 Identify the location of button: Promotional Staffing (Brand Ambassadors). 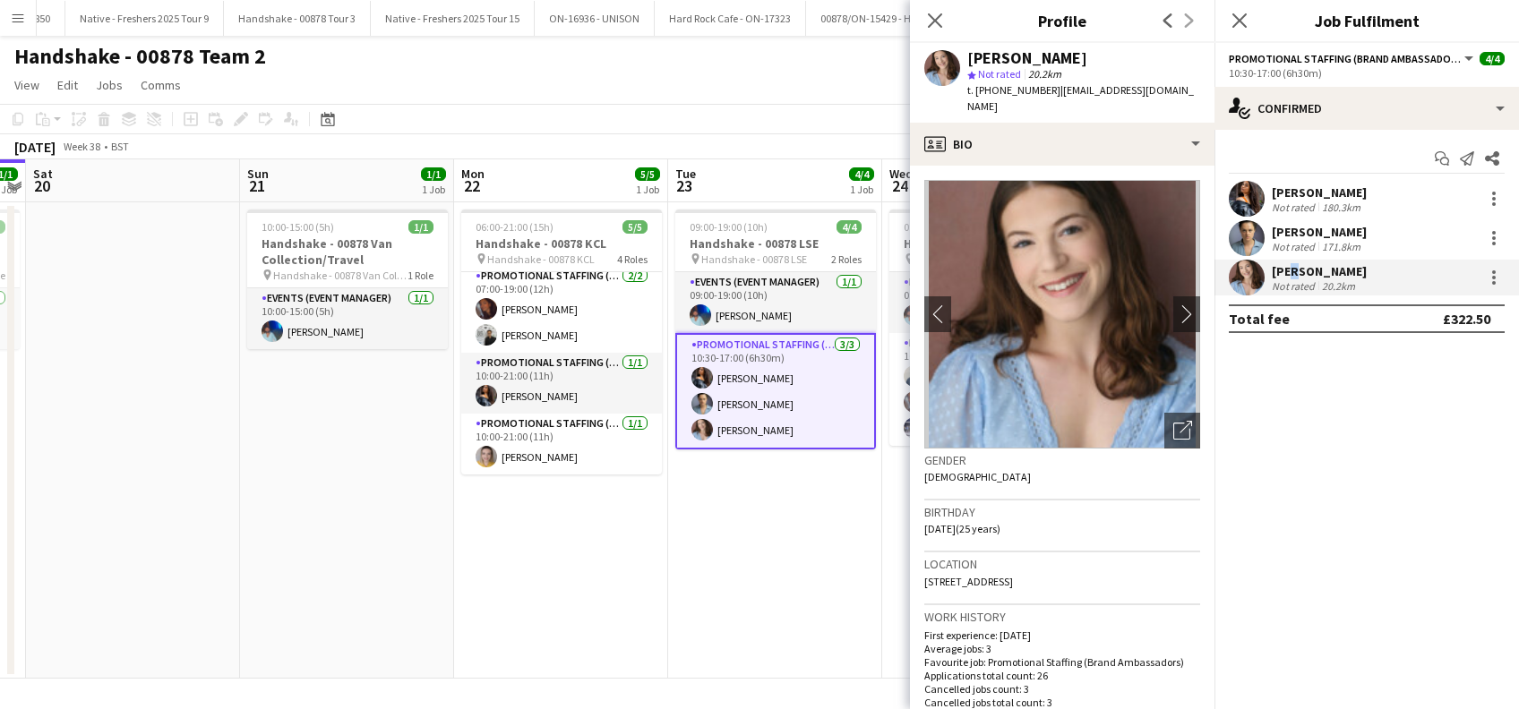
(1352, 58).